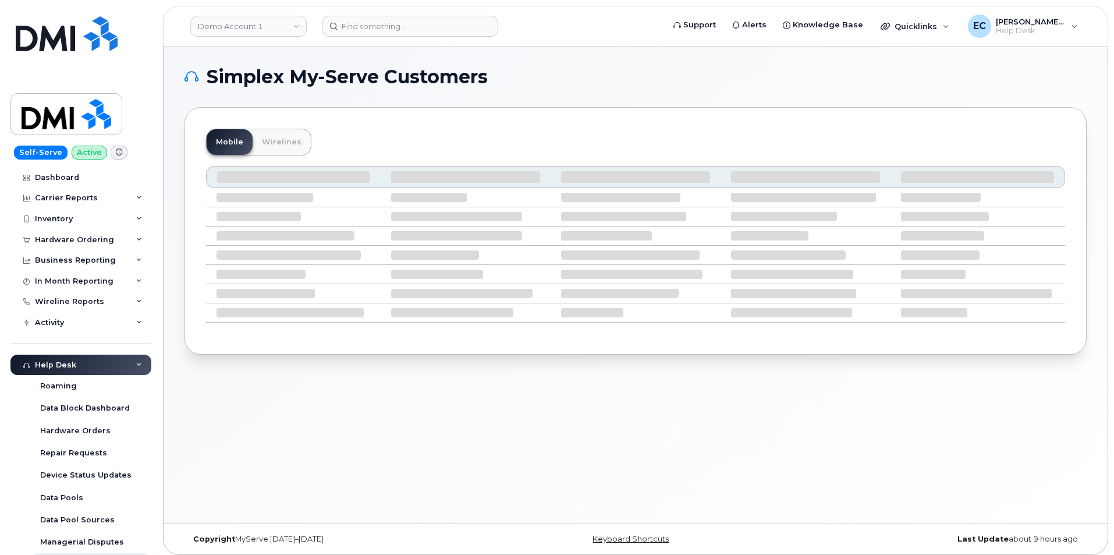  Describe the element at coordinates (936, 539) in the screenshot. I see `div: about 9 hours ago` at that location.